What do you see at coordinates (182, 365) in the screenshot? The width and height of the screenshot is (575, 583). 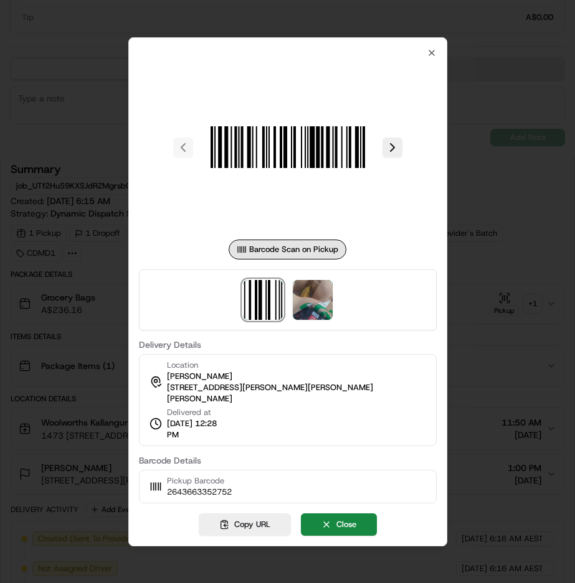 I see `span: Location` at bounding box center [182, 365].